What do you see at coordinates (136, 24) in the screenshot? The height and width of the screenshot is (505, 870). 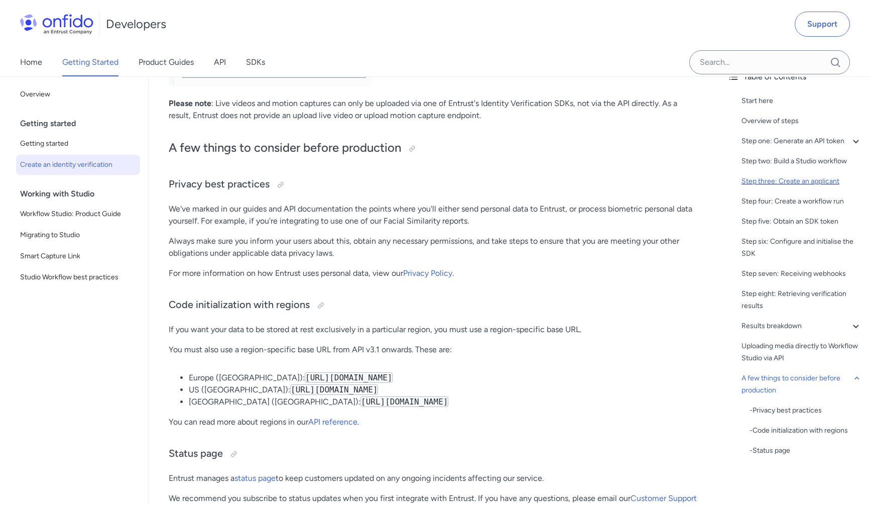 I see `h1: Developers` at bounding box center [136, 24].